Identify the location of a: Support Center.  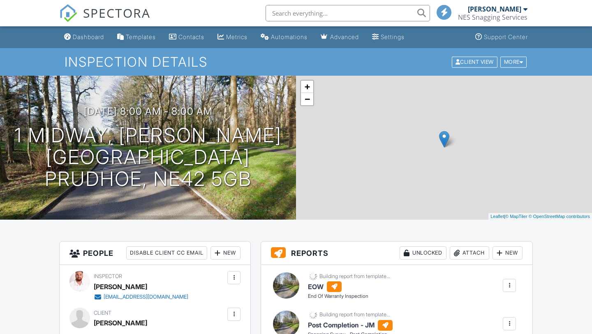
(501, 37).